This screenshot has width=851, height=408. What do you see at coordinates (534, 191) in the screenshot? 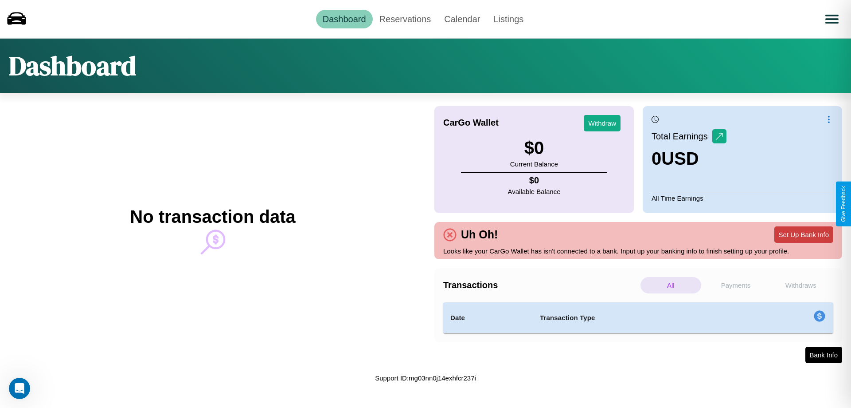
I see `p: Available Balance` at bounding box center [534, 191].